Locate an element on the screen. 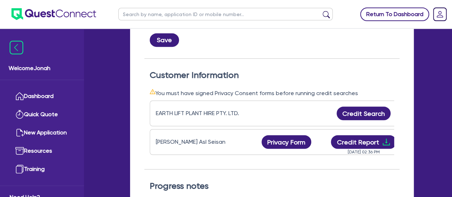 The height and width of the screenshot is (197, 452). a: New Application is located at coordinates (42, 133).